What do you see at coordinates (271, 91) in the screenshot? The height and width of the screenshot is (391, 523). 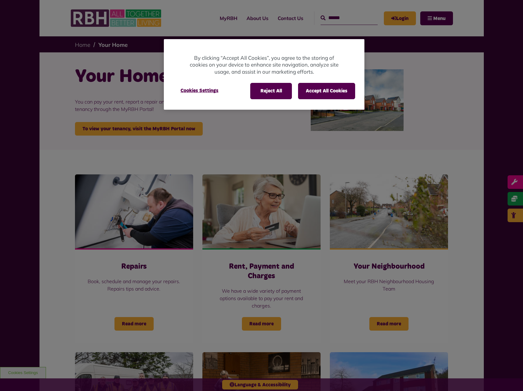 I see `button: Reject All` at bounding box center [271, 91].